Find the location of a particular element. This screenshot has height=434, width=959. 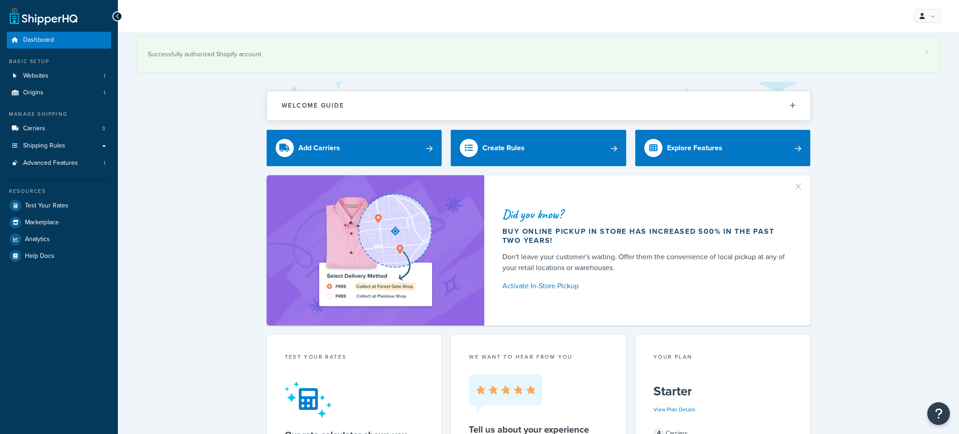

li: Help Docs is located at coordinates (59, 256).